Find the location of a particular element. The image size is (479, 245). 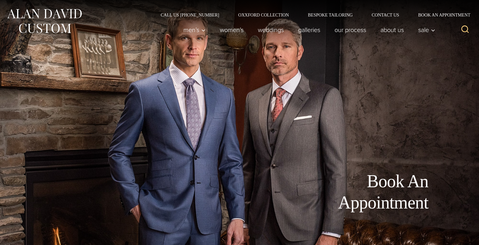

a: Women’s is located at coordinates (232, 30).